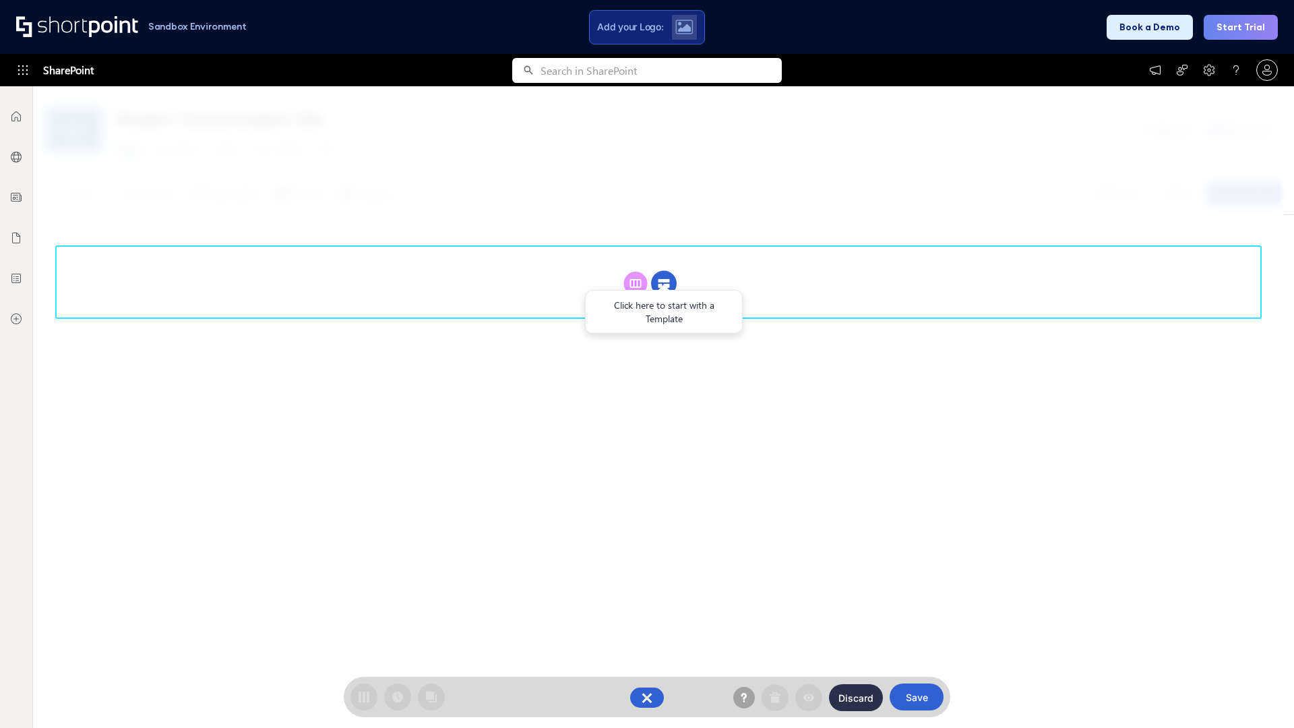 This screenshot has height=728, width=1294. What do you see at coordinates (197, 26) in the screenshot?
I see `h1: Sandbox Environment` at bounding box center [197, 26].